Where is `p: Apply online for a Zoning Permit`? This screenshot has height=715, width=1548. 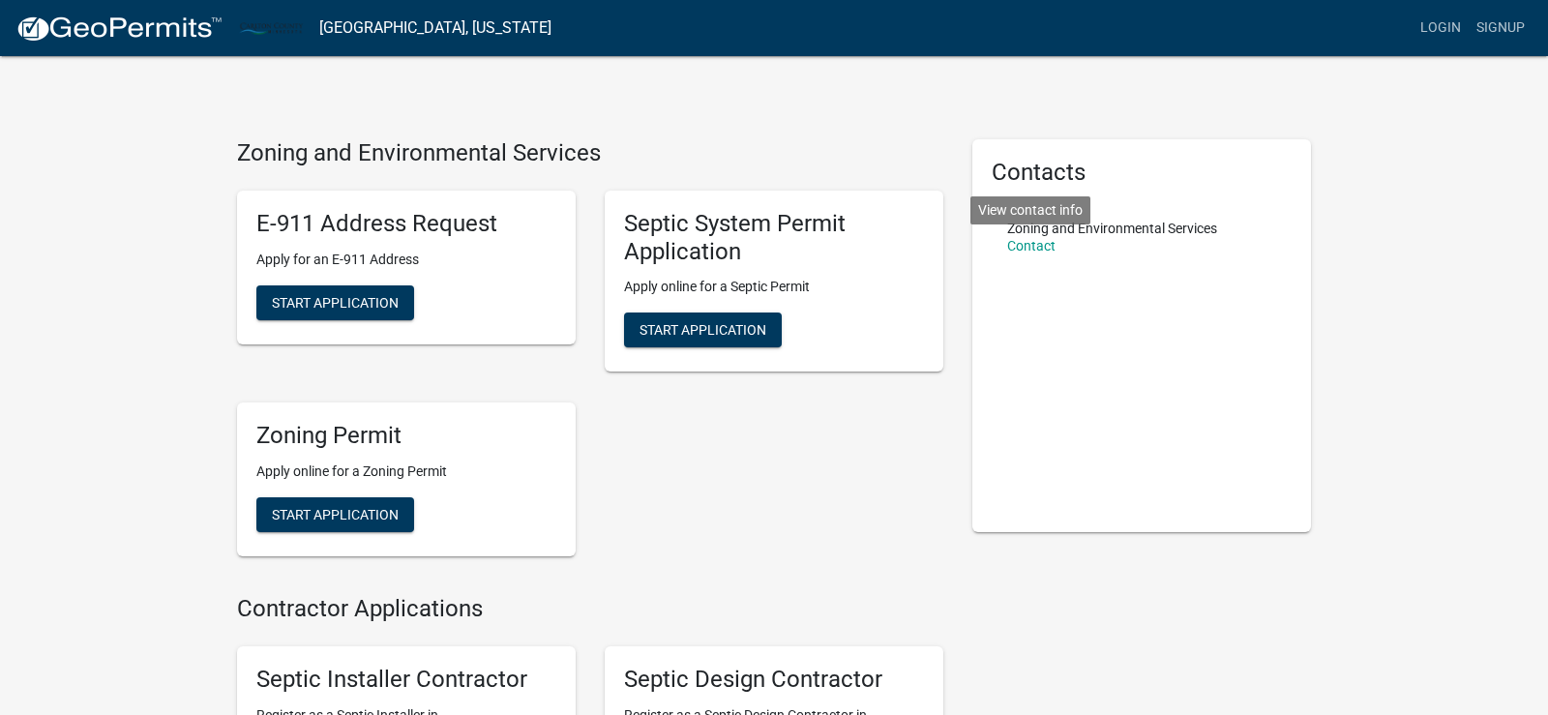 p: Apply online for a Zoning Permit is located at coordinates (406, 471).